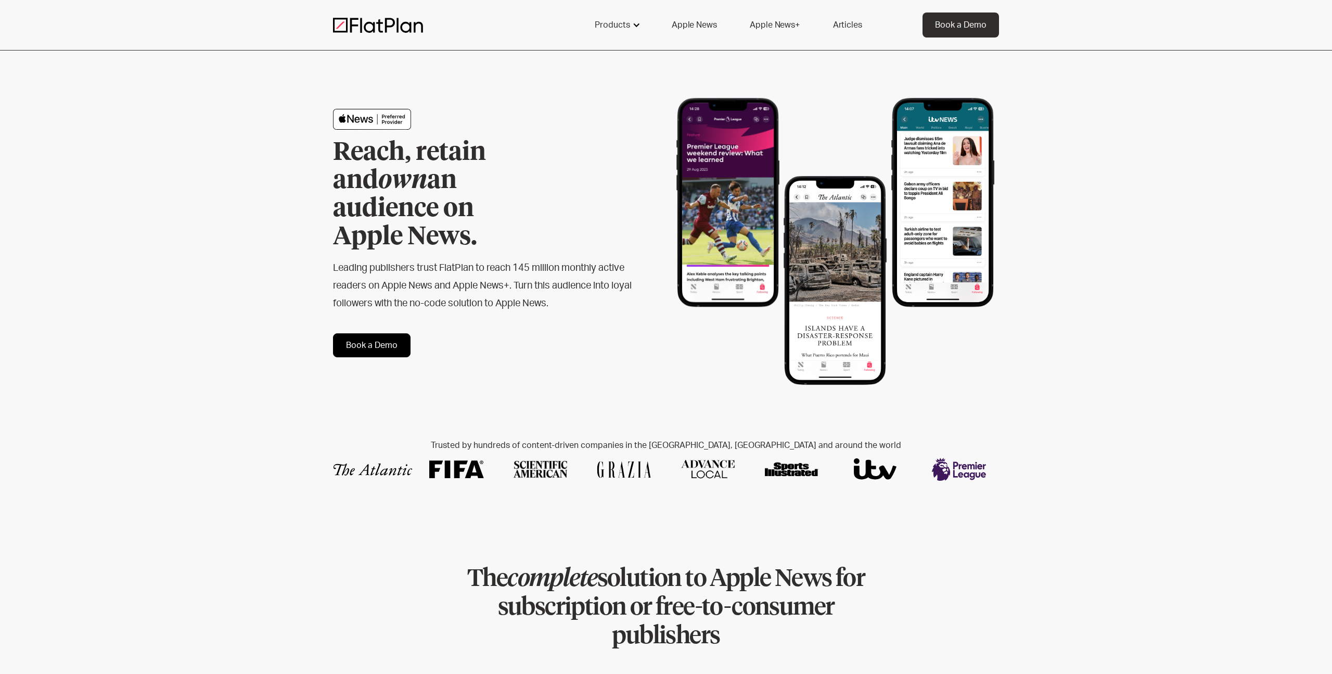  I want to click on em: own, so click(403, 181).